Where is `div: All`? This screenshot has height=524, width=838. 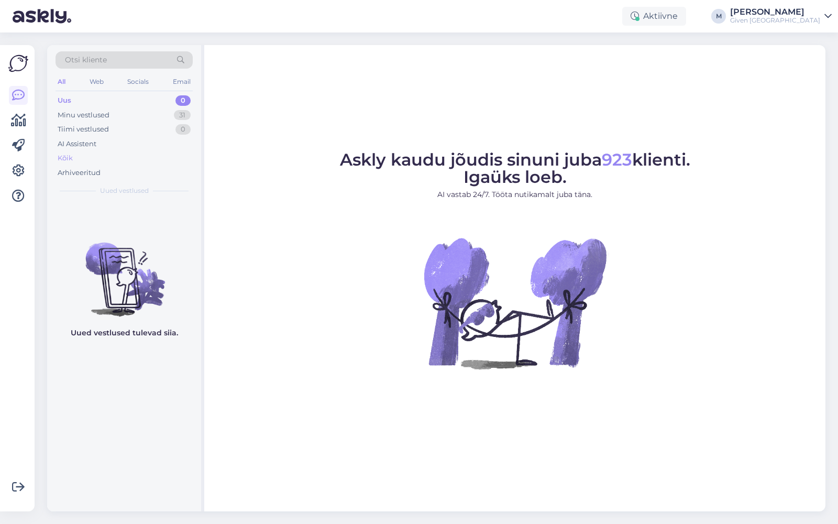
div: All is located at coordinates (61, 82).